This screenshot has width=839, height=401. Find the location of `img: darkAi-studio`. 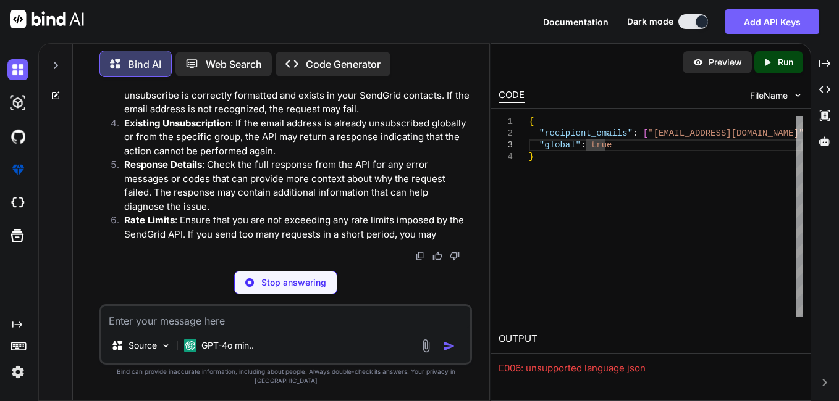

img: darkAi-studio is located at coordinates (18, 103).